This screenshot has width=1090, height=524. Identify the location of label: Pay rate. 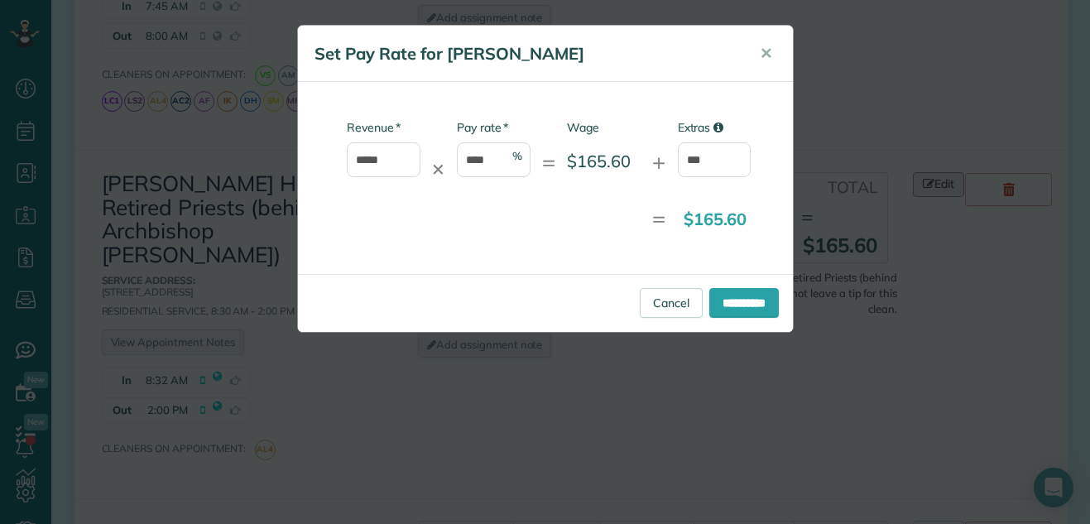
(483, 127).